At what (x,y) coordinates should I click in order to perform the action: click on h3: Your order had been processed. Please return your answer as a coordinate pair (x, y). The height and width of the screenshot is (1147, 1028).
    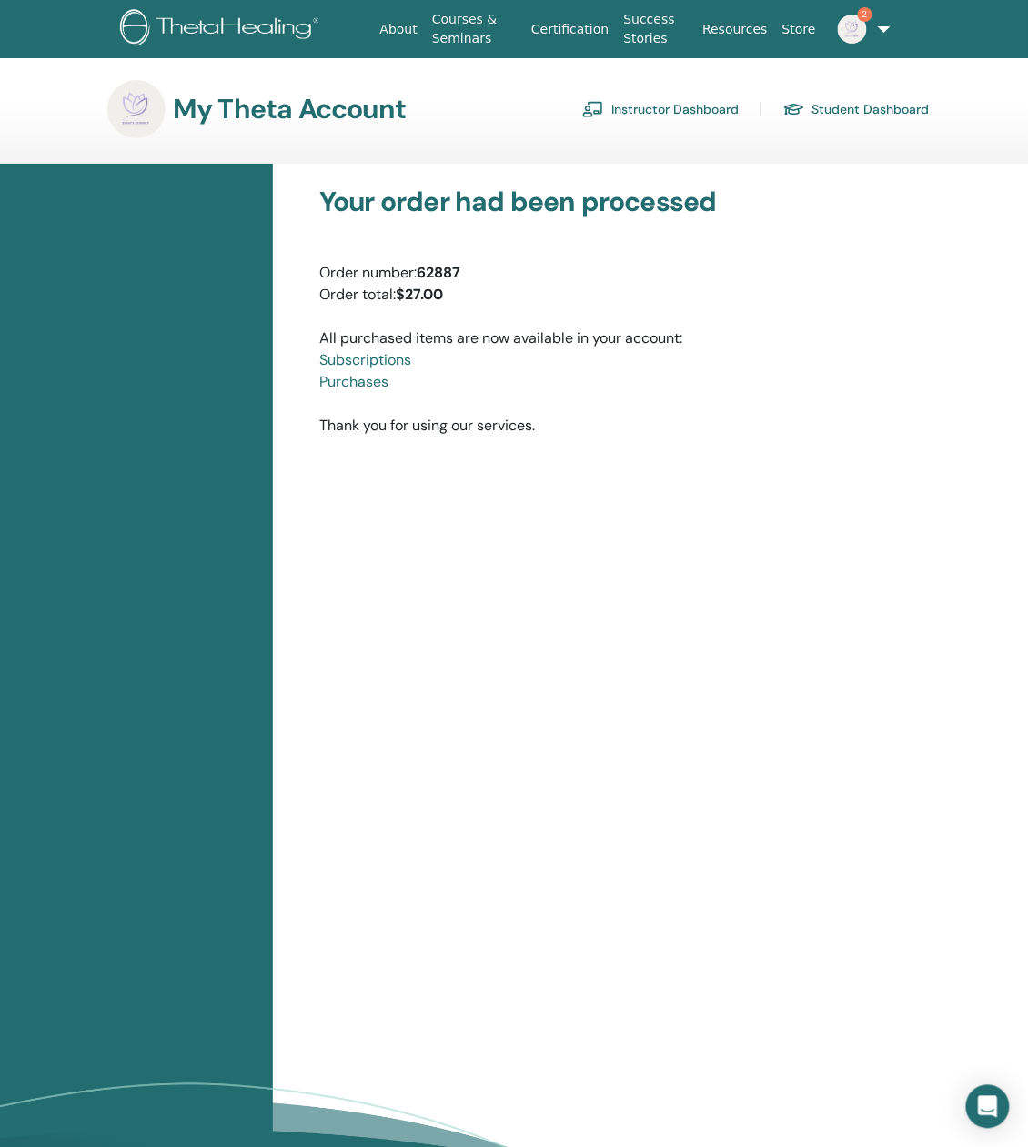
    Looking at the image, I should click on (633, 202).